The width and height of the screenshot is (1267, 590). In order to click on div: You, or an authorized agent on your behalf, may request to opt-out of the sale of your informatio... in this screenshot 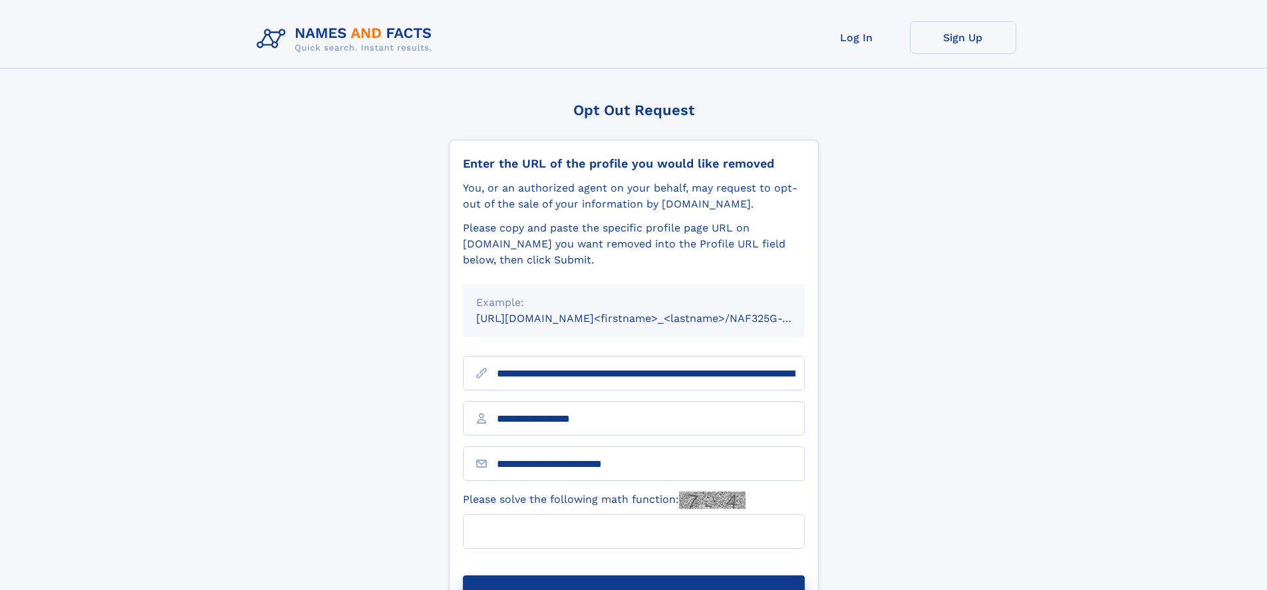, I will do `click(634, 196)`.